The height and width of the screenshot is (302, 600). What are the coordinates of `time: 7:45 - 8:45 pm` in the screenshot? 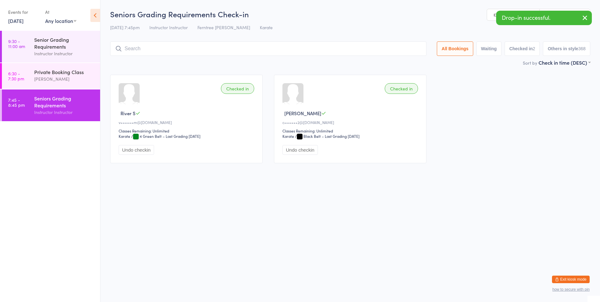 It's located at (16, 102).